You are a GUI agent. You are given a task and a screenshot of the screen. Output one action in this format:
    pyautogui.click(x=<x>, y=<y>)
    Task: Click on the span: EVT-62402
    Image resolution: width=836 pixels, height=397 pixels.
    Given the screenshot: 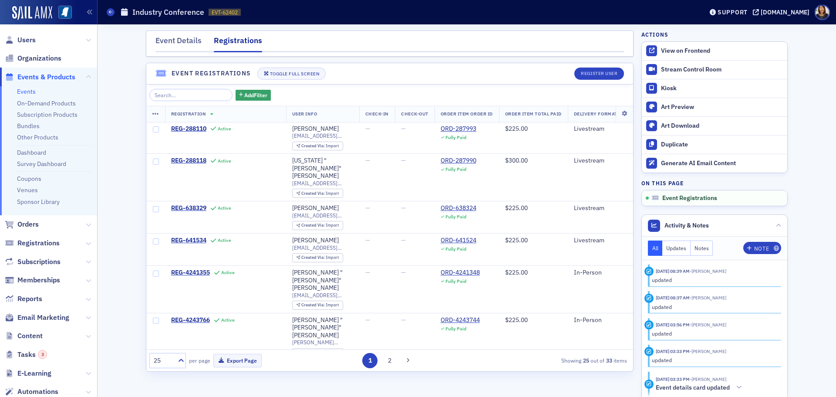 What is the action you would take?
    pyautogui.click(x=225, y=12)
    